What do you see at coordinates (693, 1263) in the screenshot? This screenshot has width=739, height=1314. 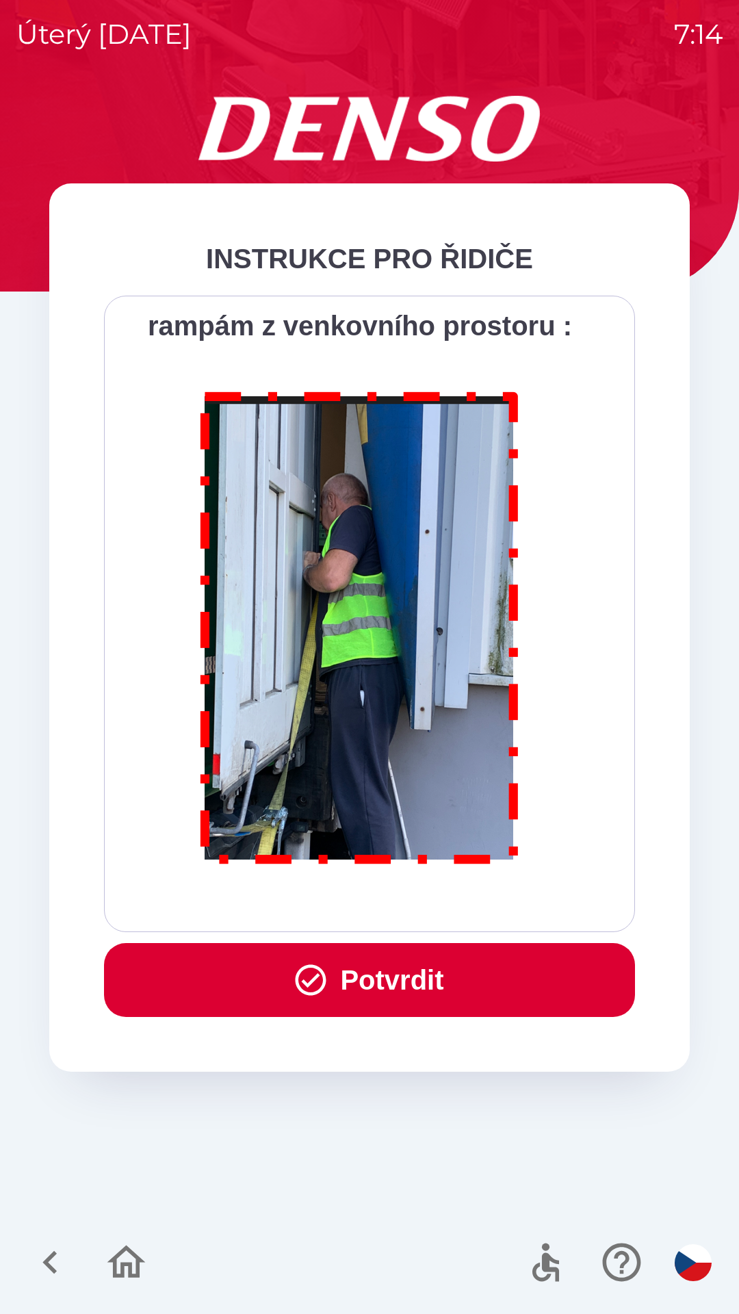 I see `img: cs flag` at bounding box center [693, 1263].